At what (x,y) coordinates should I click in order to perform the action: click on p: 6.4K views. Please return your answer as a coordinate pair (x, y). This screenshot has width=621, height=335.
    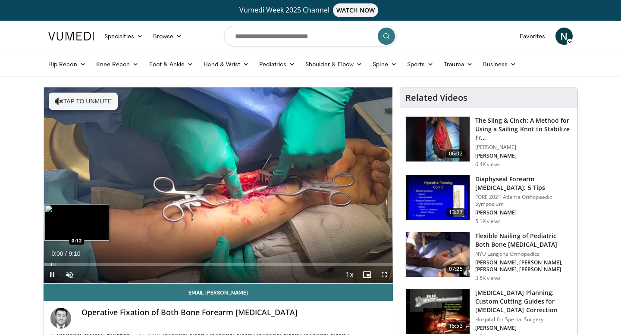
    Looking at the image, I should click on (488, 165).